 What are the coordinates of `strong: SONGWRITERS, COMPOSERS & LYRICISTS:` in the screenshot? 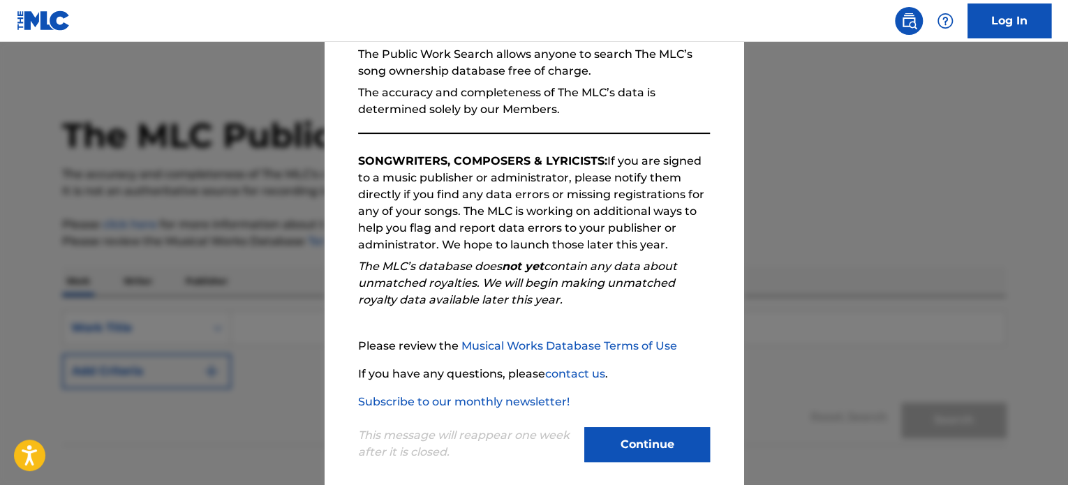 It's located at (483, 161).